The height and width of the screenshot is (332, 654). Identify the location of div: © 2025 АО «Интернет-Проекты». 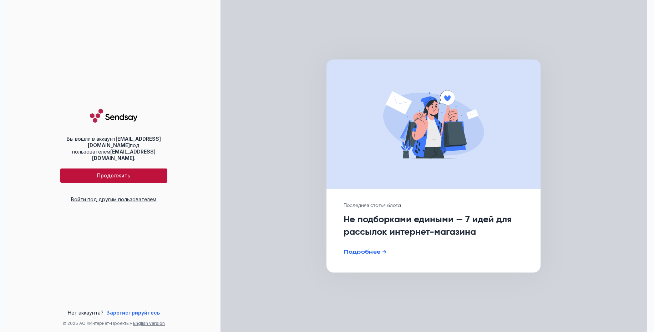
(114, 324).